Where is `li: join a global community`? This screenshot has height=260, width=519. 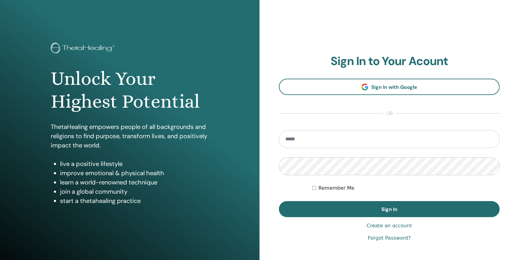
li: join a global community is located at coordinates (134, 191).